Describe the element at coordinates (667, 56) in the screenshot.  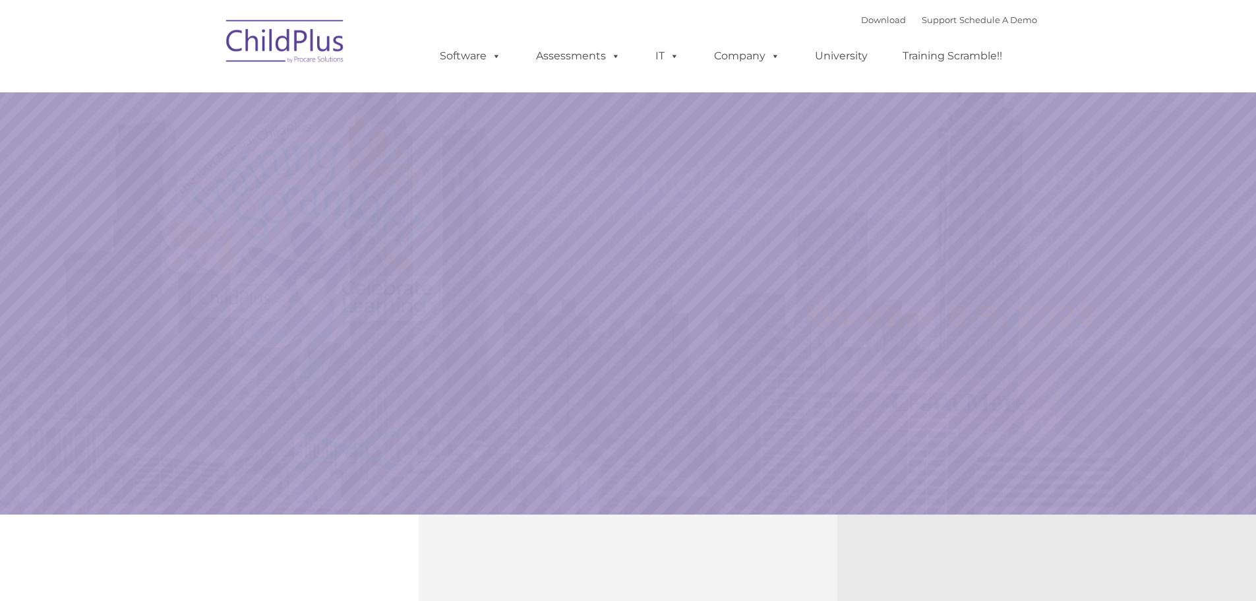
I see `a: IT` at that location.